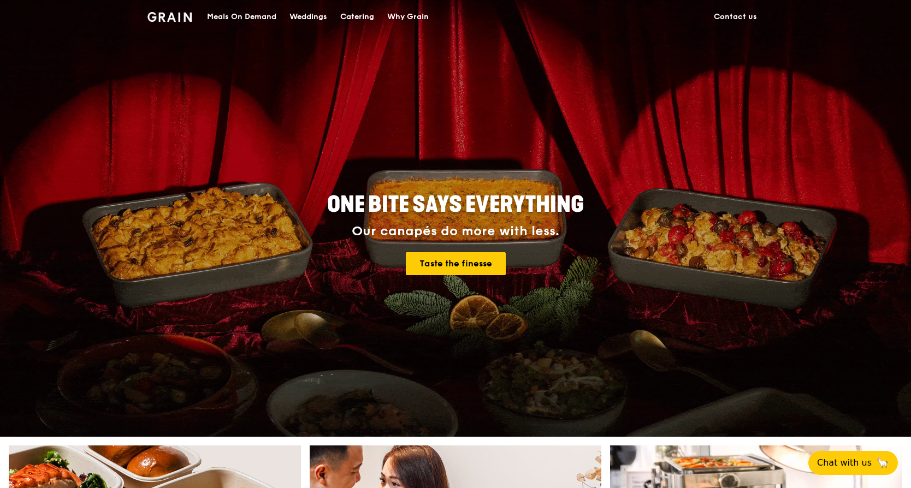 The height and width of the screenshot is (488, 911). What do you see at coordinates (456, 232) in the screenshot?
I see `div: Our canapés do more with less.` at bounding box center [456, 232].